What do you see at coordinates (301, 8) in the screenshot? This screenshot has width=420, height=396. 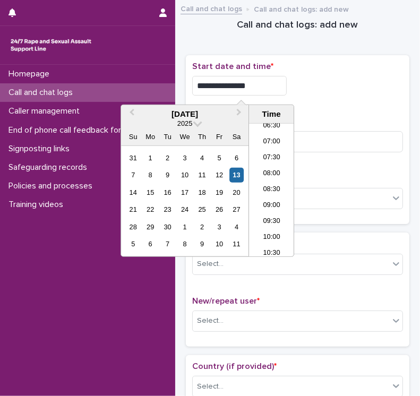 I see `p: Call and chat logs: add new` at bounding box center [301, 8].